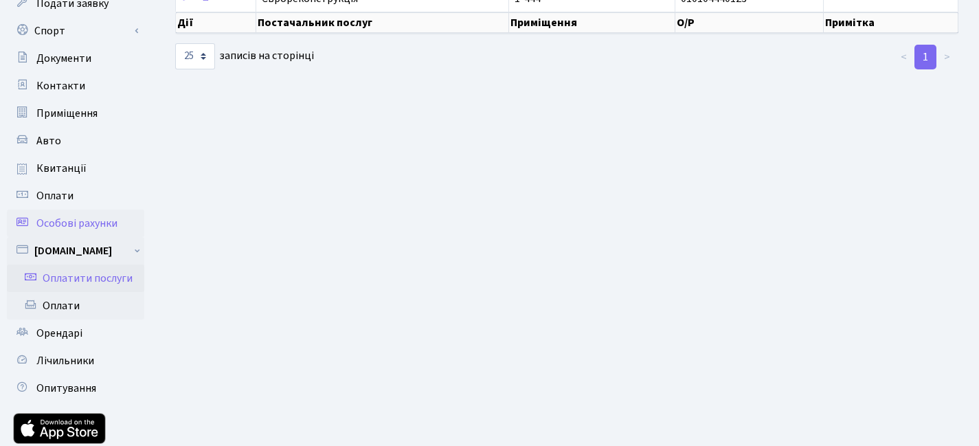 The height and width of the screenshot is (446, 979). I want to click on th: Постачальник послуг, so click(383, 23).